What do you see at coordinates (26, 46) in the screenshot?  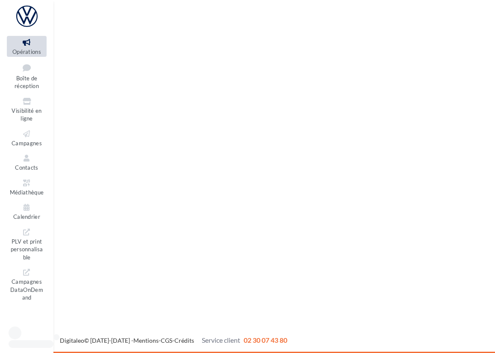 I see `a: Opérations` at bounding box center [26, 46].